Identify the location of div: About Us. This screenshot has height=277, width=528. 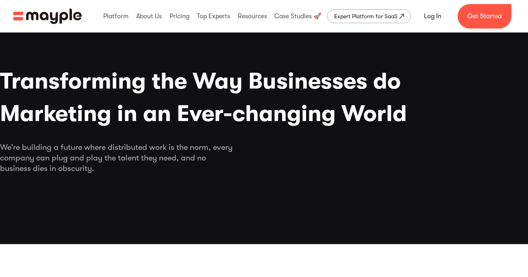
(149, 16).